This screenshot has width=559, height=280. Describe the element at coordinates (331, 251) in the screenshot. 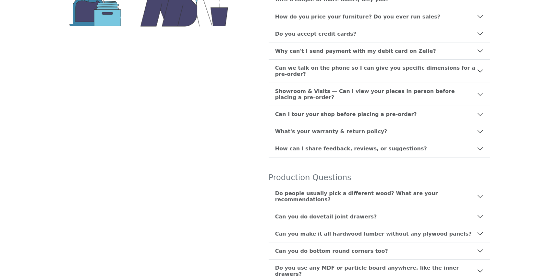

I see `b: Can you do bottom round corners too?` at that location.